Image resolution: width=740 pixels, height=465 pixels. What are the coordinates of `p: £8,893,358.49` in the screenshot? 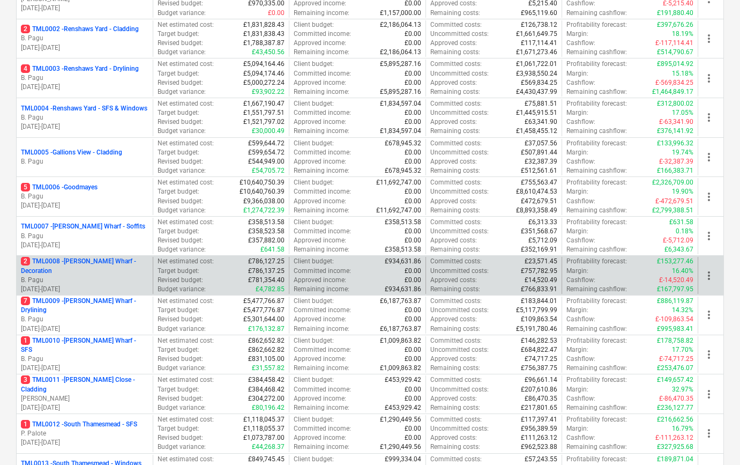 It's located at (536, 210).